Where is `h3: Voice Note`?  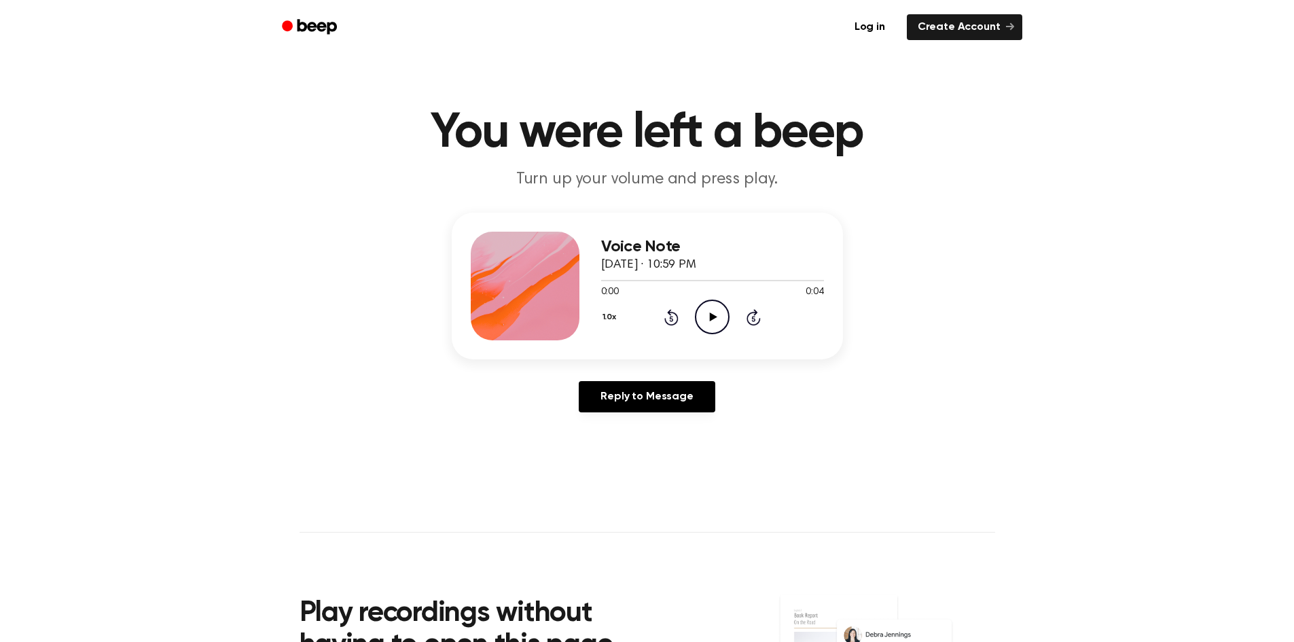
h3: Voice Note is located at coordinates (713, 247).